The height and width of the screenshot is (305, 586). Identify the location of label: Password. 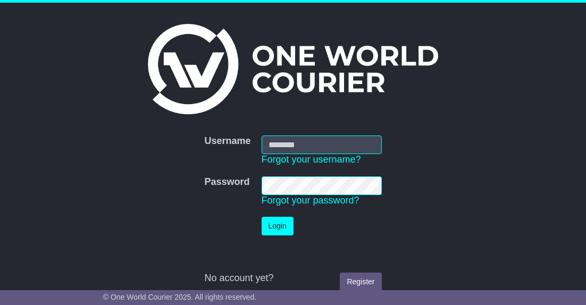
(227, 182).